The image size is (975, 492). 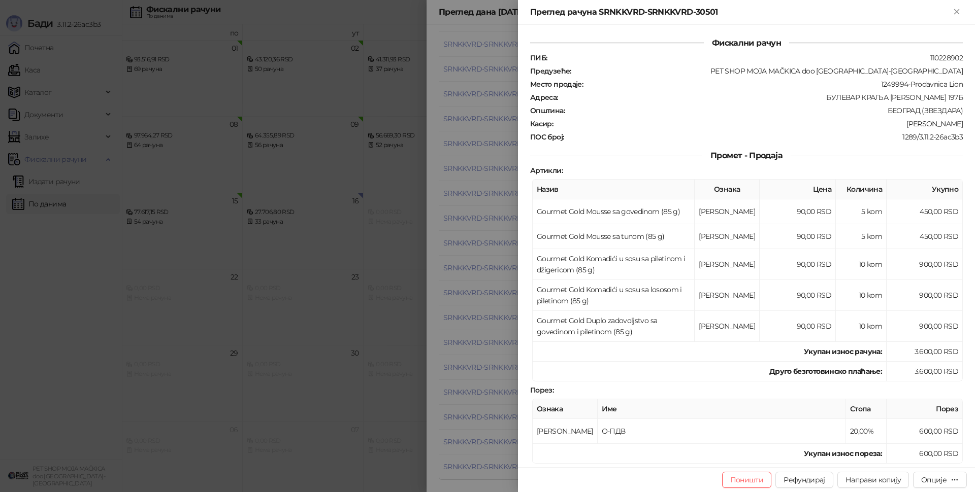 I want to click on strong: Предузеће :, so click(x=550, y=71).